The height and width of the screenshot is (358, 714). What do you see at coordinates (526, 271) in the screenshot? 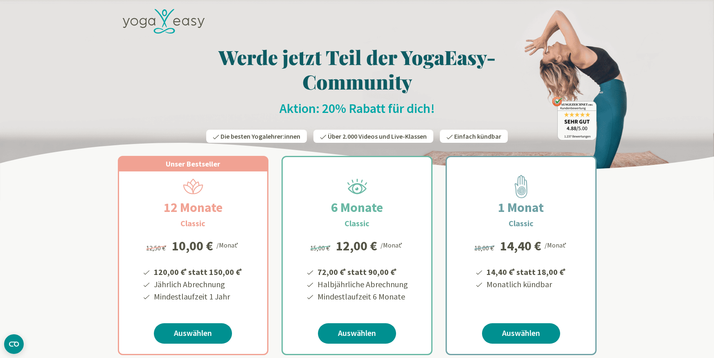
I see `li: 14,40 € statt 18,00 €` at bounding box center [526, 271].